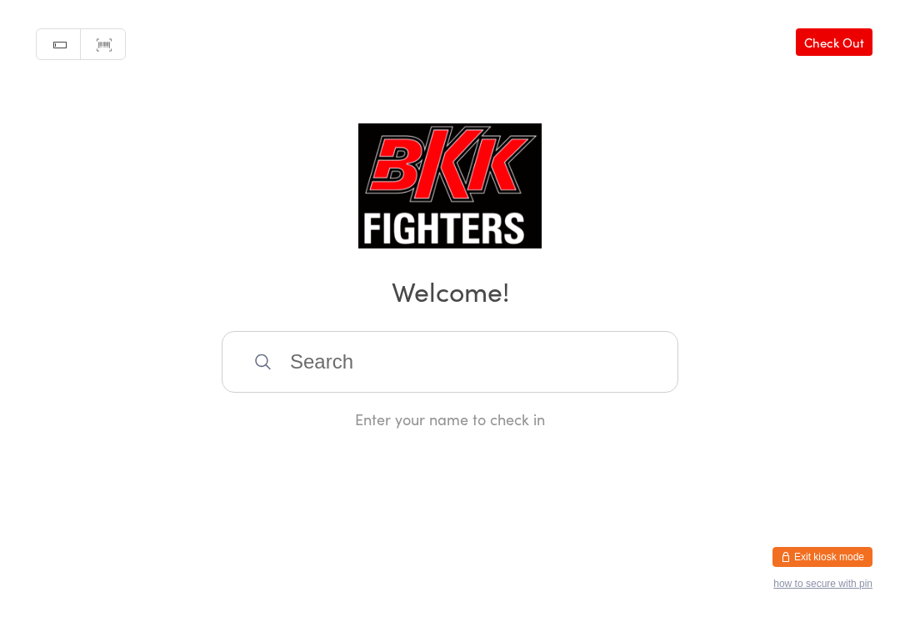 This screenshot has width=900, height=617. What do you see at coordinates (450, 186) in the screenshot?
I see `img: BKK Fighters Colchester Ltd` at bounding box center [450, 186].